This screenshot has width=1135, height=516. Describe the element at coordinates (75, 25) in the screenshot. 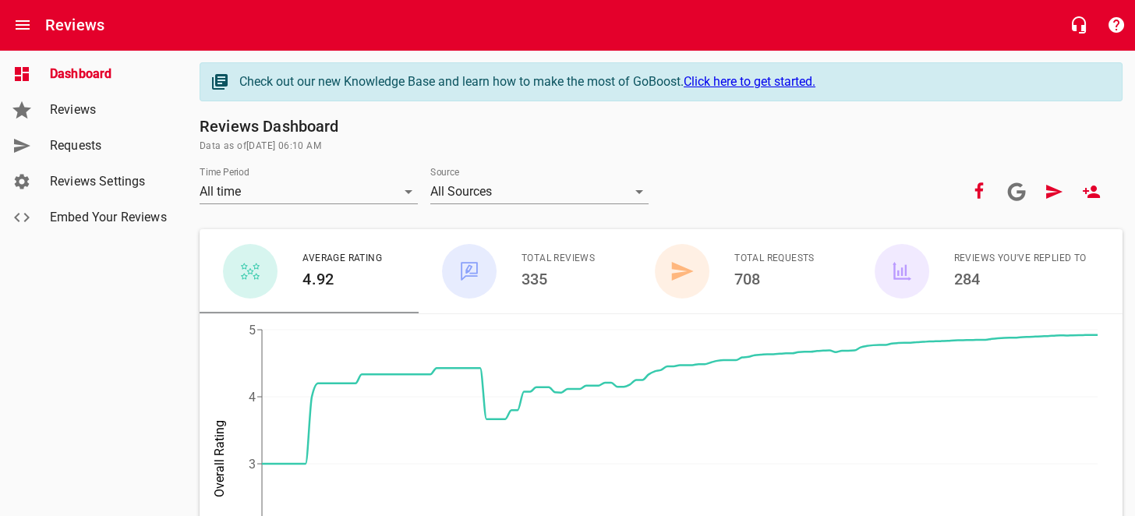

I see `h6: Reviews` at that location.